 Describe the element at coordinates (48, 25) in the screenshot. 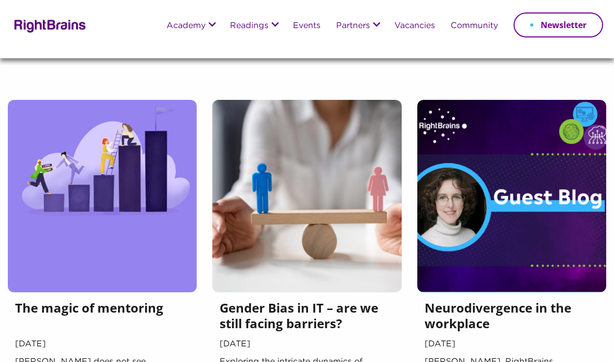

I see `img: Rightbrains` at that location.